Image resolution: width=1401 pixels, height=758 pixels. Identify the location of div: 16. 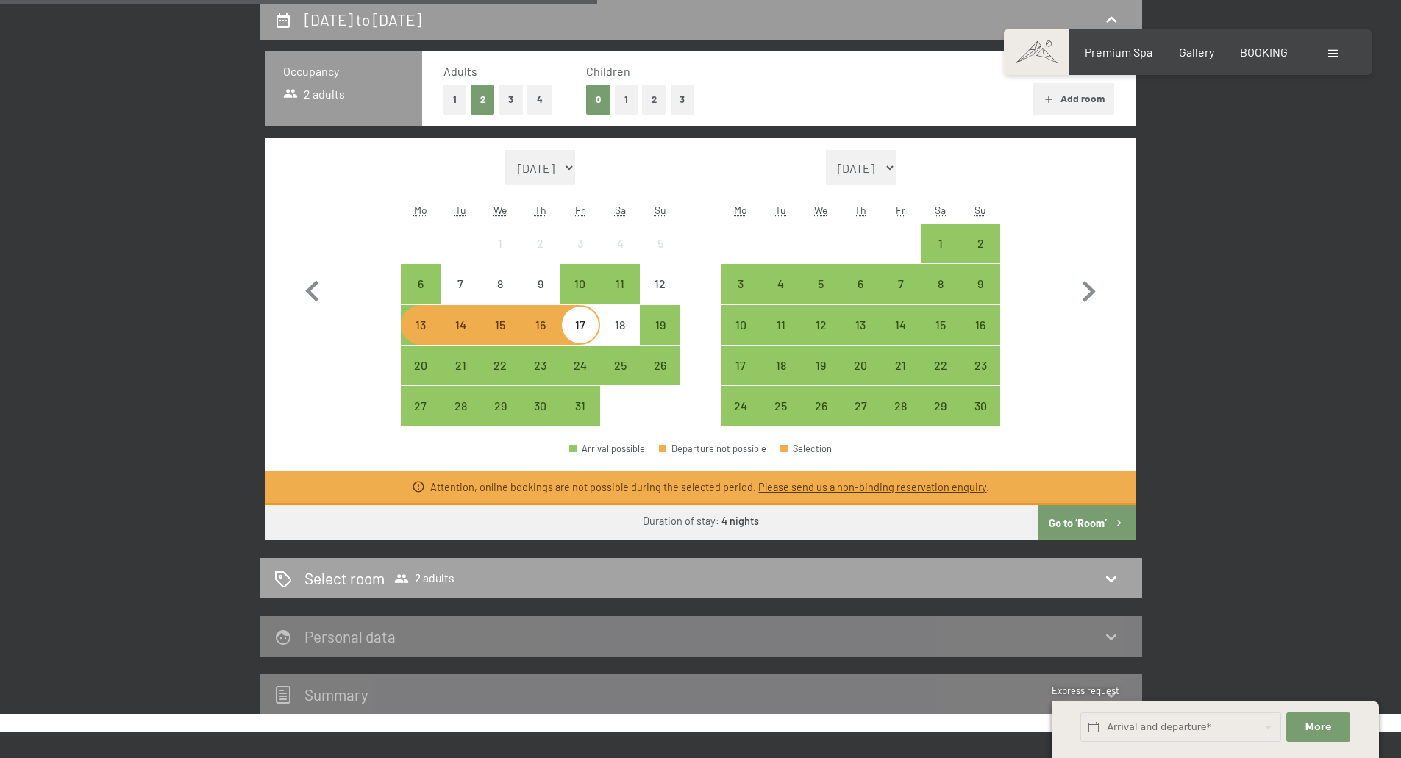
(981, 338).